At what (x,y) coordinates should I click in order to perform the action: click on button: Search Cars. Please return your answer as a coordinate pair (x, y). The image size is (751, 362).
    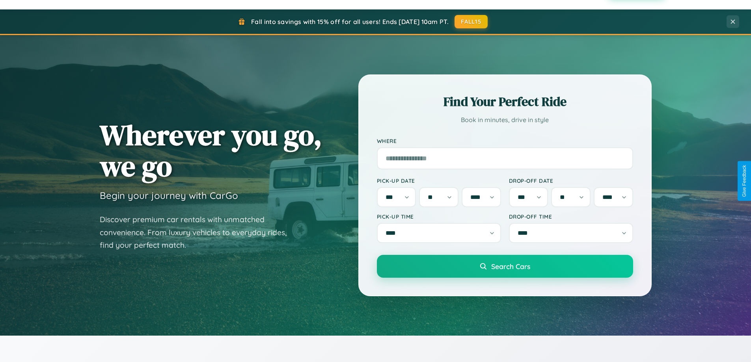
    Looking at the image, I should click on (505, 266).